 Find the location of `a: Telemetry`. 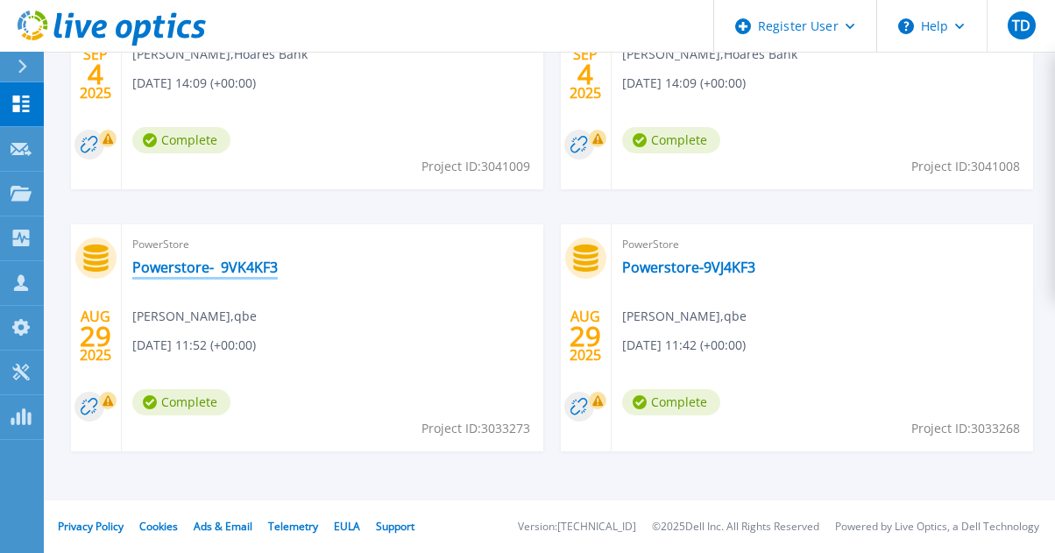

a: Telemetry is located at coordinates (293, 526).